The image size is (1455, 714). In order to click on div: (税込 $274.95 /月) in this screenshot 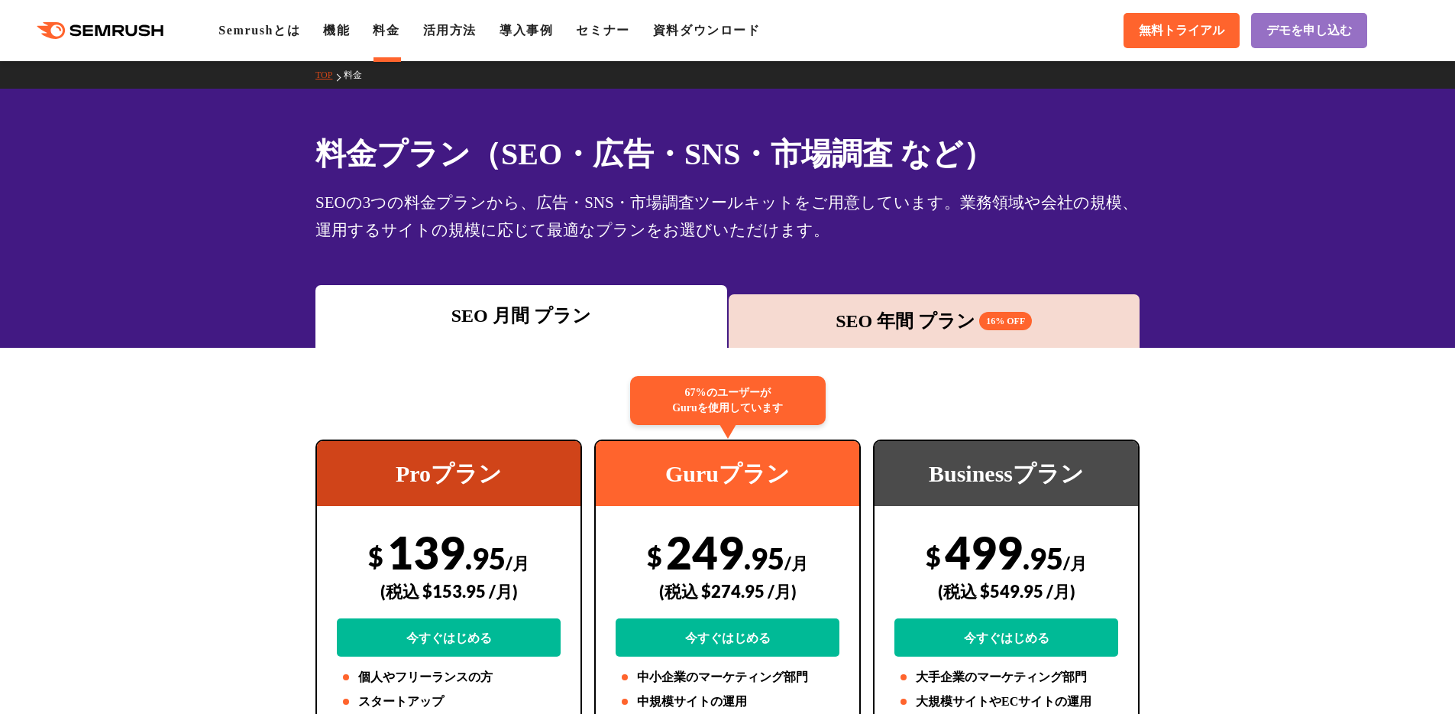, I will do `click(727, 591)`.